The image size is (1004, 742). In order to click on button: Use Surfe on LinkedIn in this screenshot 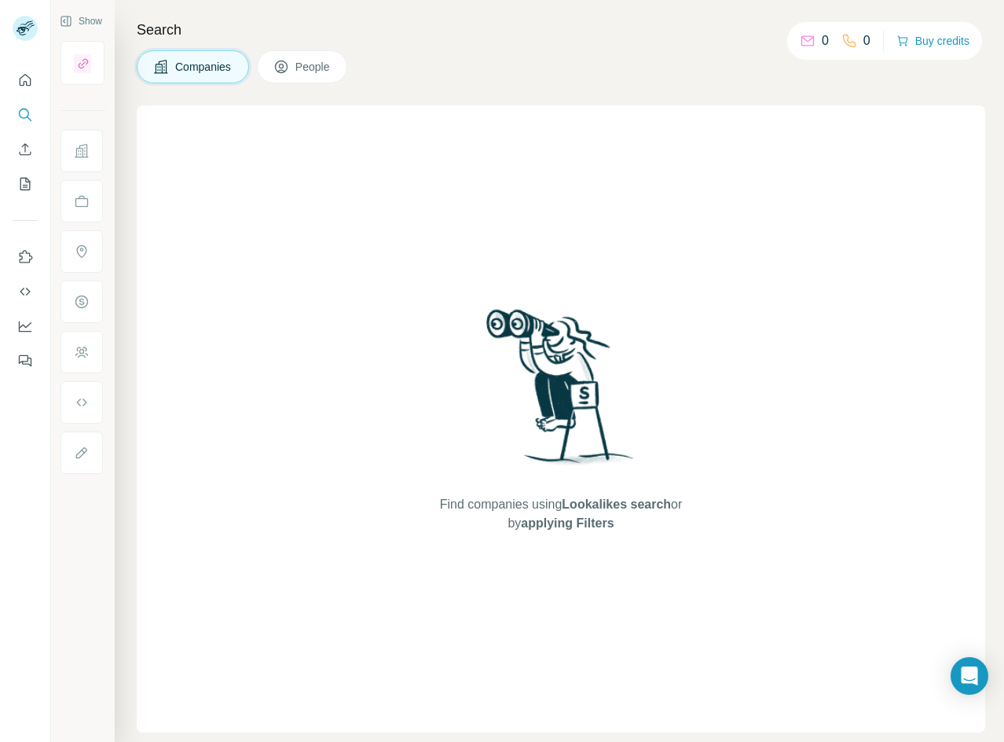, I will do `click(25, 257)`.